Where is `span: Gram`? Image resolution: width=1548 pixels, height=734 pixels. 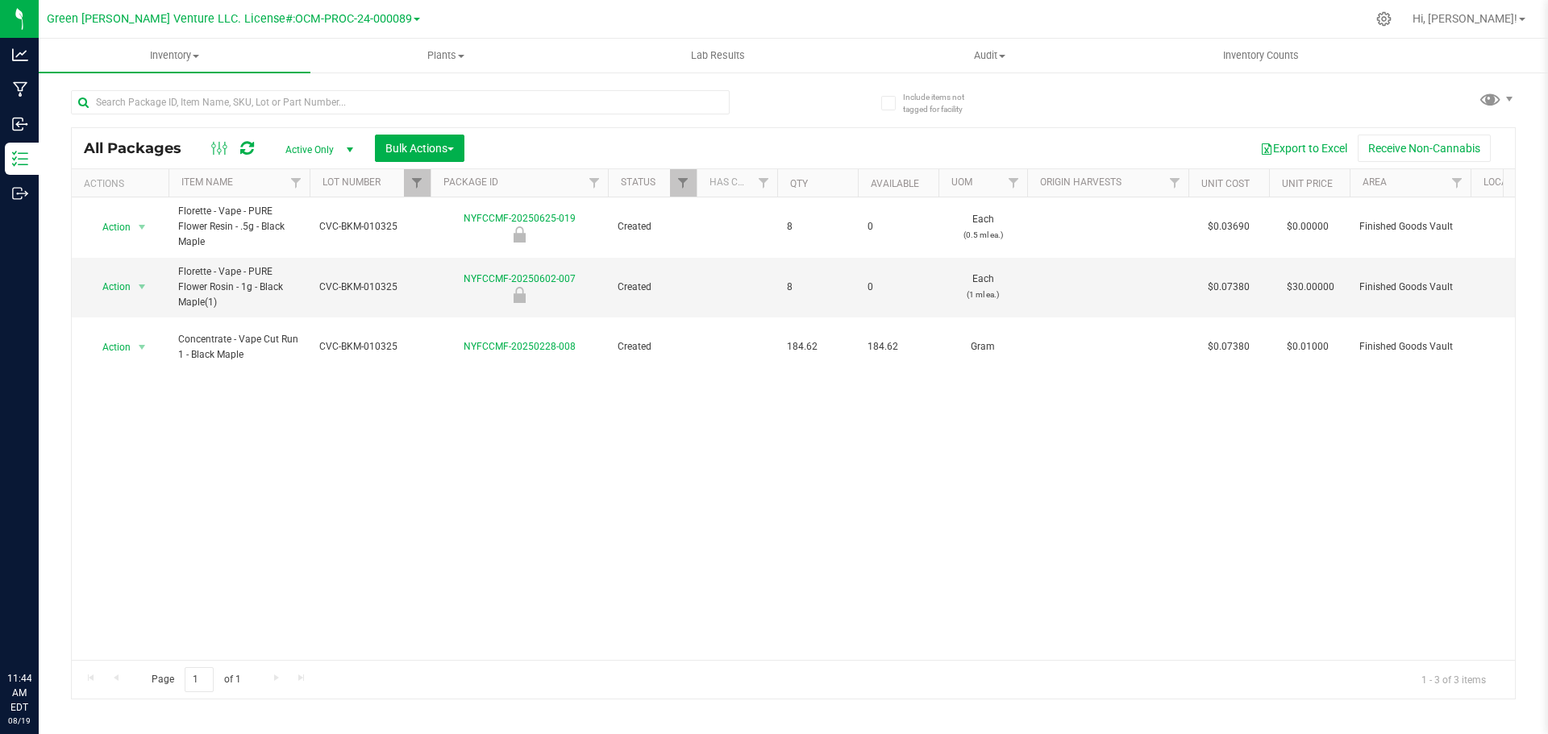
span: Gram is located at coordinates (983, 347).